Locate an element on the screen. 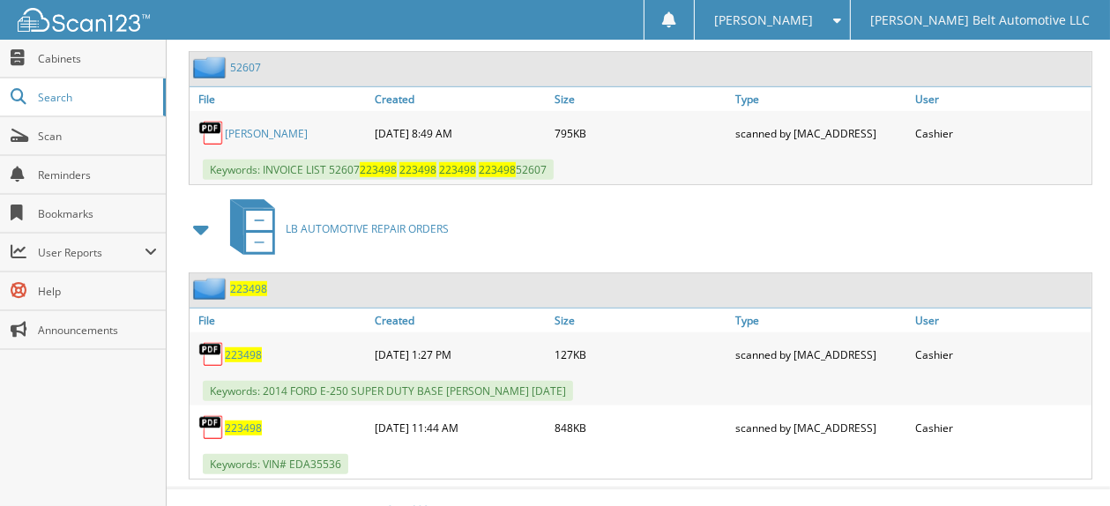 The image size is (1110, 506). span: Search is located at coordinates (96, 97).